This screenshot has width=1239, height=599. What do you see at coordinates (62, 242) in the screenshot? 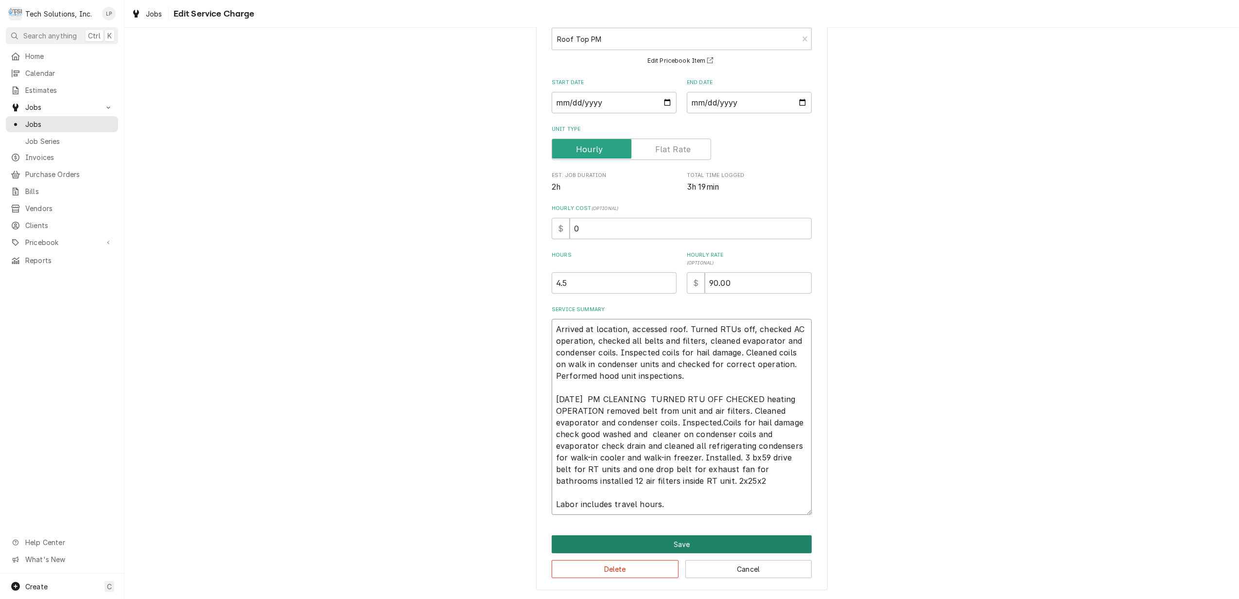
I see `span: Pricebook` at bounding box center [62, 242].